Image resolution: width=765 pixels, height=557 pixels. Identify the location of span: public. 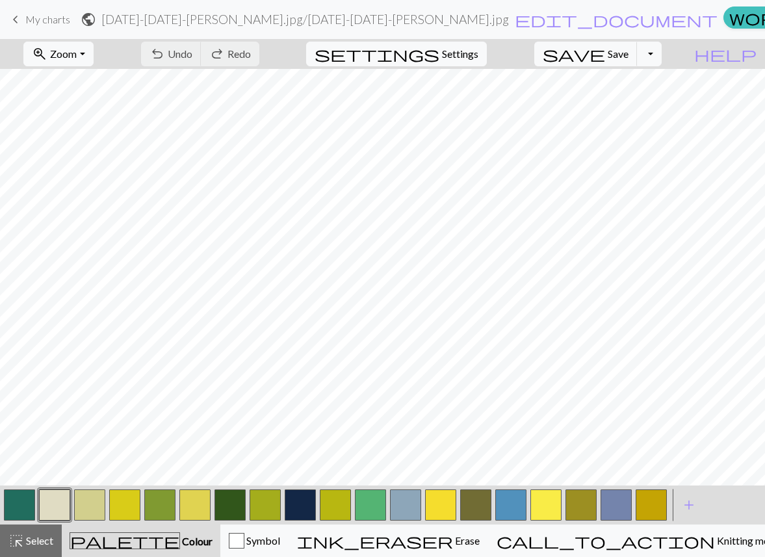
(88, 19).